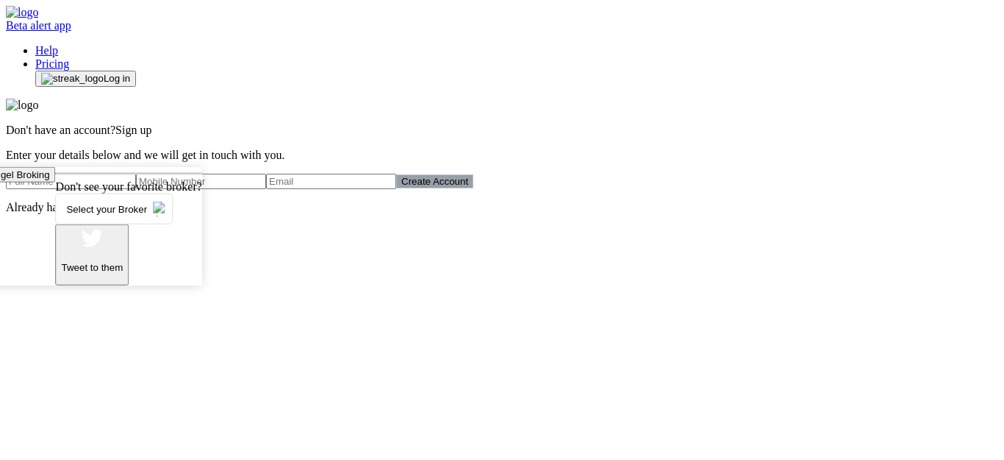 The image size is (1004, 460). I want to click on input: Email, so click(331, 181).